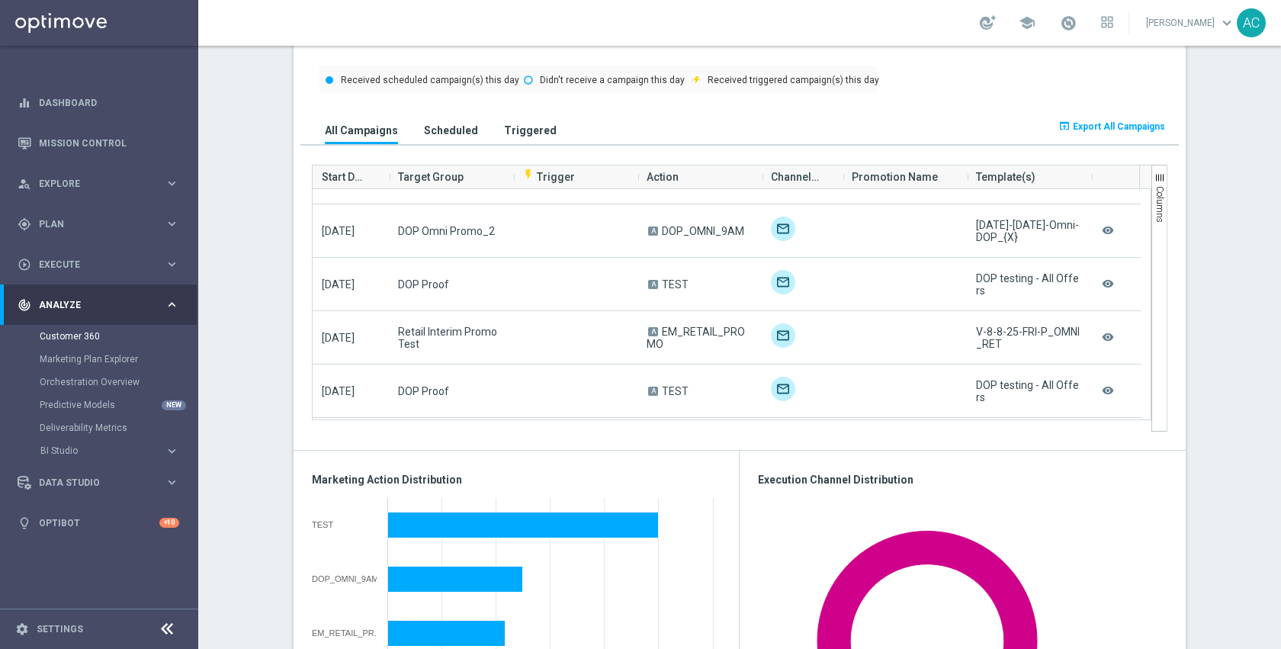 The width and height of the screenshot is (1281, 649). Describe the element at coordinates (99, 336) in the screenshot. I see `a: Customer 360` at that location.